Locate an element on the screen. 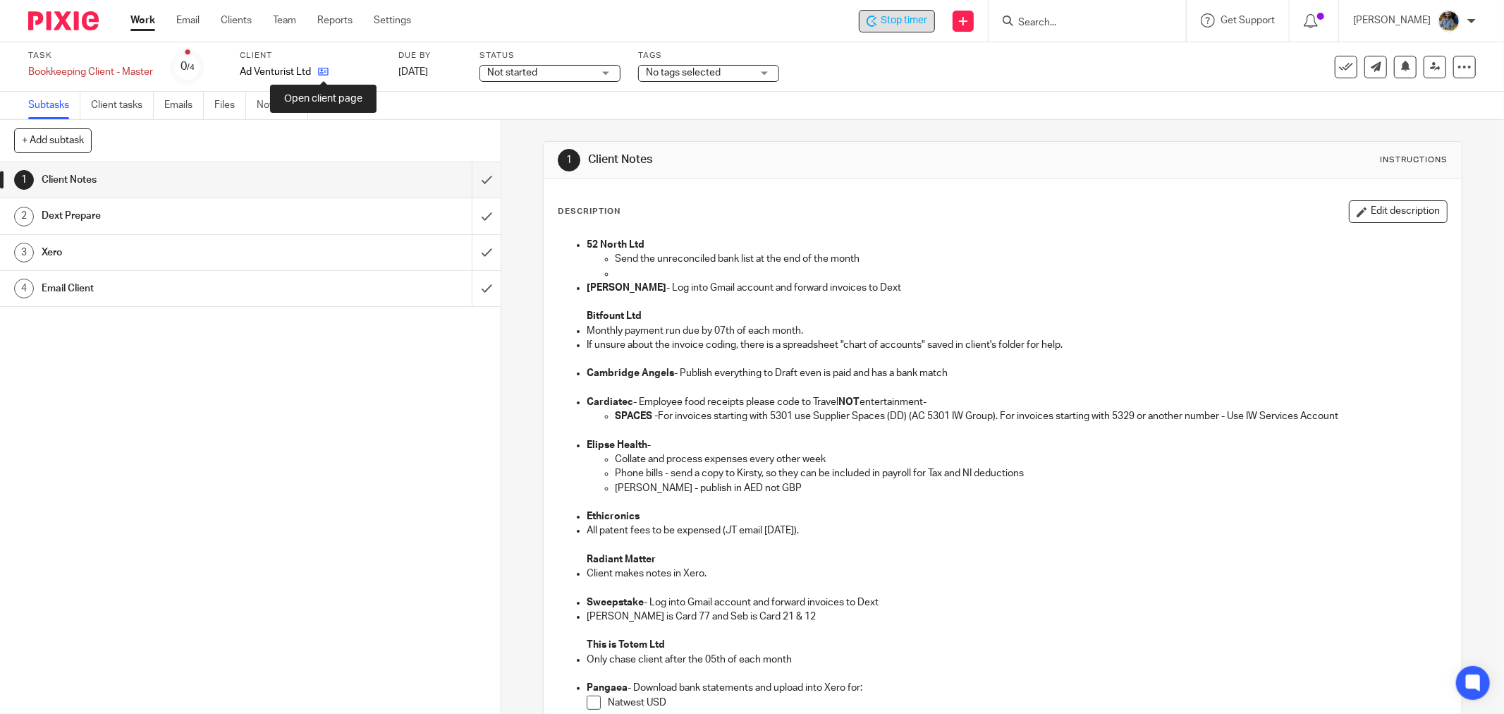 Image resolution: width=1504 pixels, height=714 pixels. button: + Add subtask is located at coordinates (53, 140).